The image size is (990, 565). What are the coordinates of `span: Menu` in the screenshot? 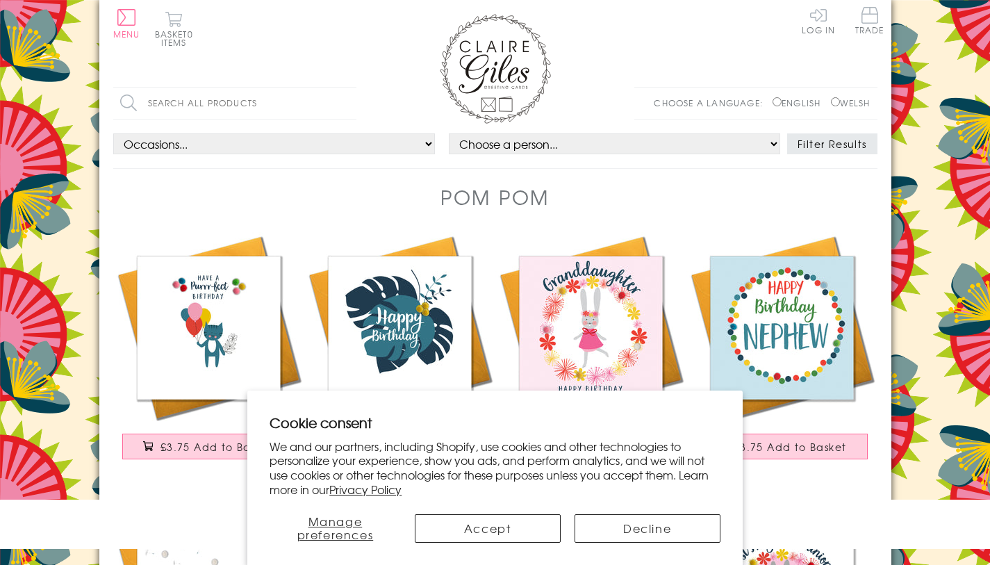 It's located at (126, 34).